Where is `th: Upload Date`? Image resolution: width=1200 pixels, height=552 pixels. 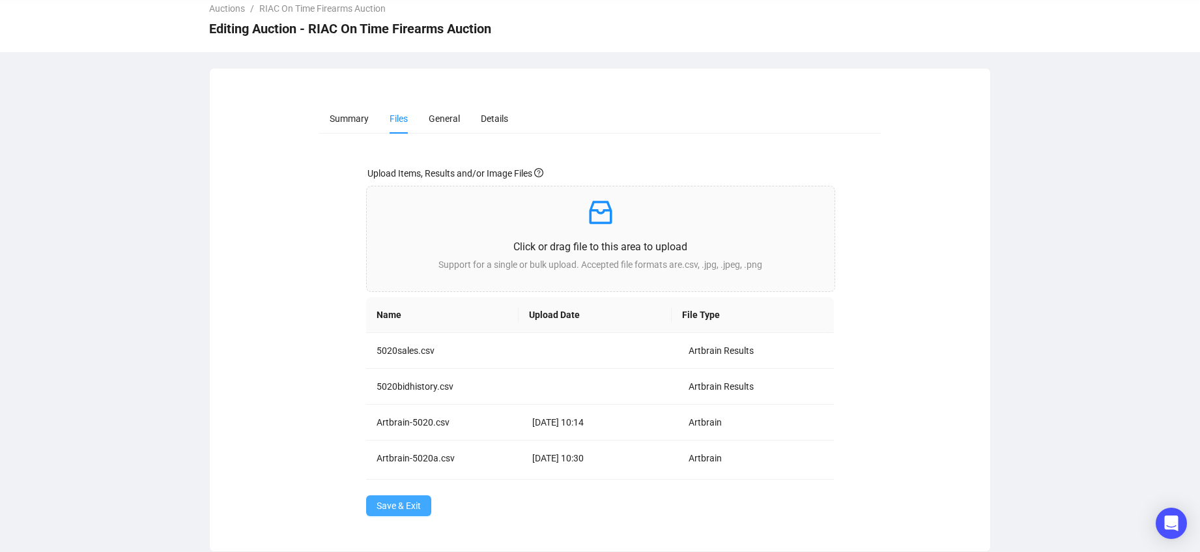
th: Upload Date is located at coordinates (595, 315).